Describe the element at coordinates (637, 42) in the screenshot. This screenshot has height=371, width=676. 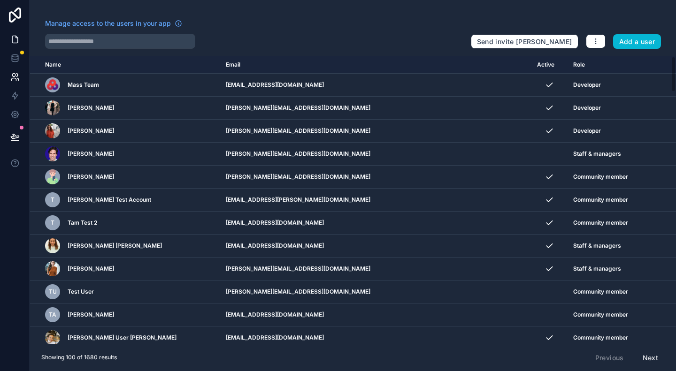
I see `a: Add a user` at that location.